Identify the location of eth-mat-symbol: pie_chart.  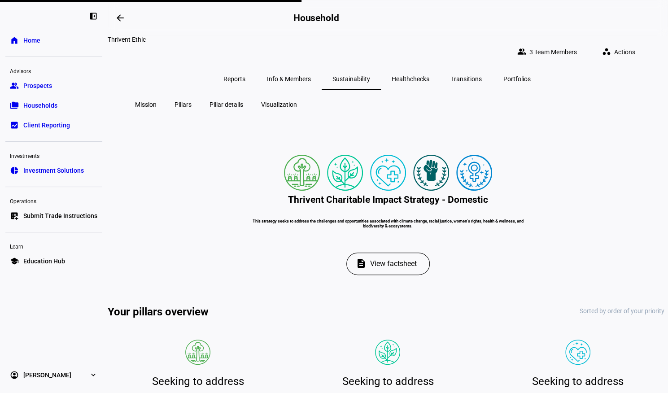
(14, 170).